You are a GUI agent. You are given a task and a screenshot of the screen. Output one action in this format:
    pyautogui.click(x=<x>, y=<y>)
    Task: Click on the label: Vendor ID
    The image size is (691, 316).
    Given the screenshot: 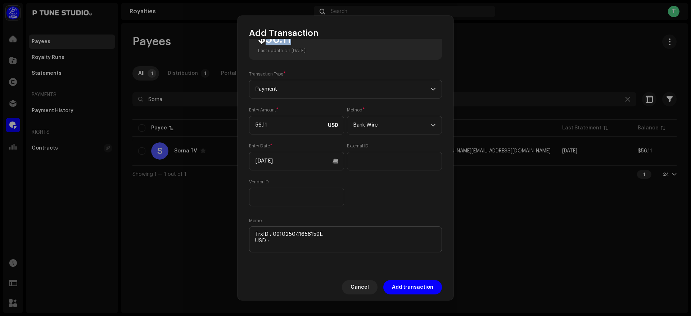 What is the action you would take?
    pyautogui.click(x=259, y=182)
    